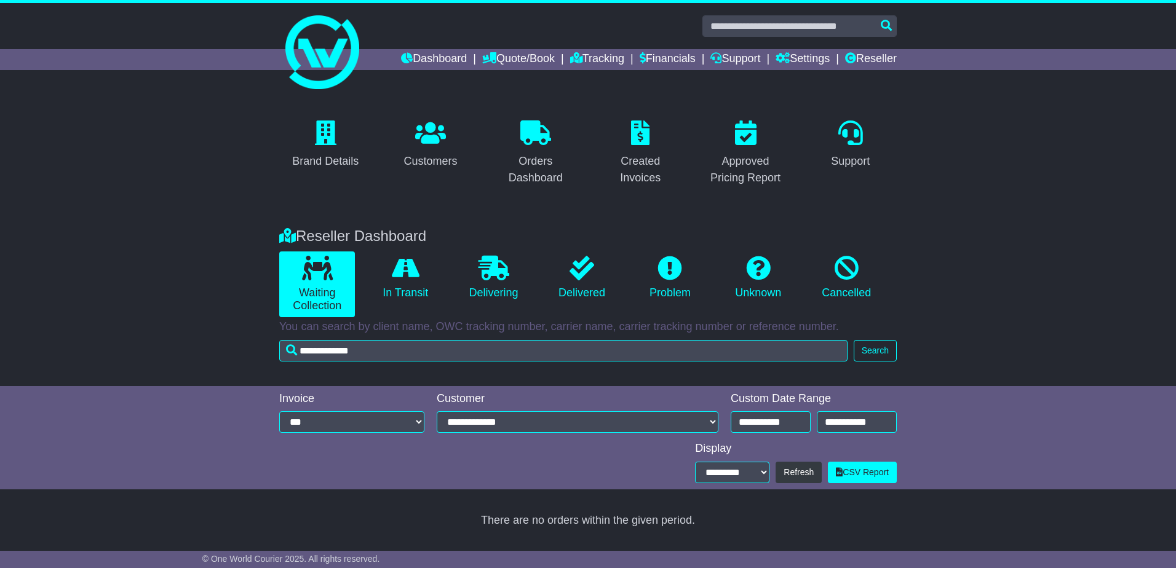 Image resolution: width=1176 pixels, height=568 pixels. I want to click on a: Delivering, so click(493, 278).